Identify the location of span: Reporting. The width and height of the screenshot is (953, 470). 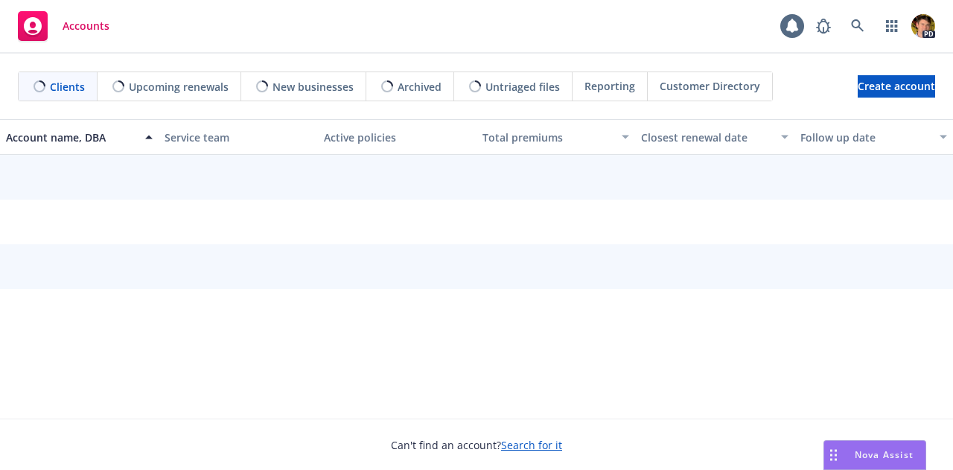
(610, 86).